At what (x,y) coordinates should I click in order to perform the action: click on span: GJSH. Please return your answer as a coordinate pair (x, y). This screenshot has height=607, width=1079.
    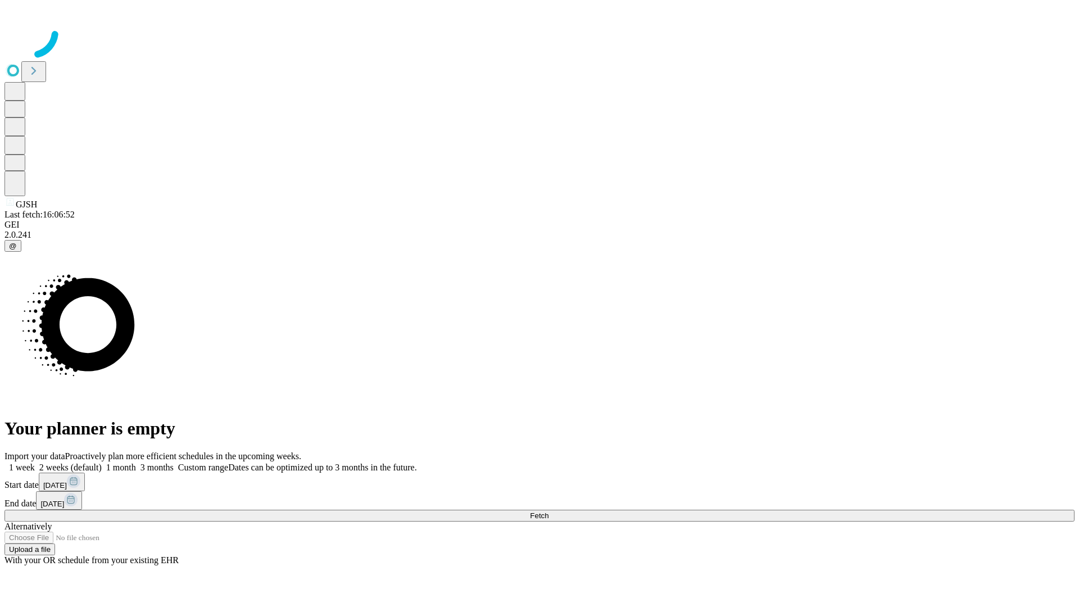
    Looking at the image, I should click on (26, 204).